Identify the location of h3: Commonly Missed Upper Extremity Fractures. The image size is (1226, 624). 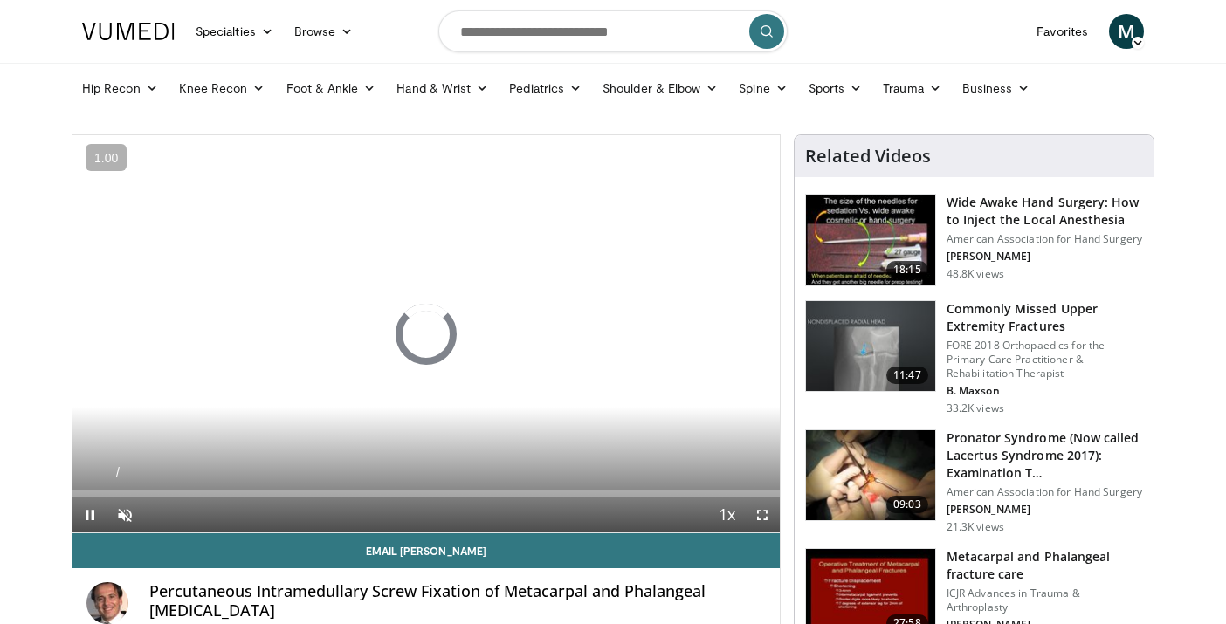
(1044, 318).